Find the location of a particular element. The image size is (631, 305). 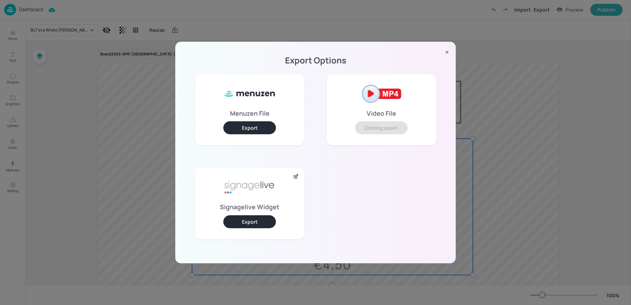

p: Export Options is located at coordinates (316, 60).